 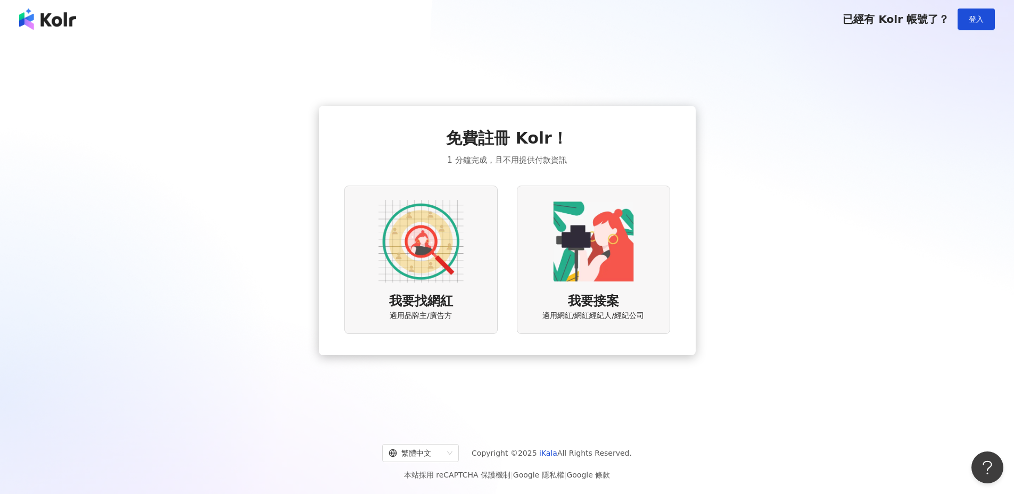 What do you see at coordinates (588, 475) in the screenshot?
I see `a: Google 條款` at bounding box center [588, 475].